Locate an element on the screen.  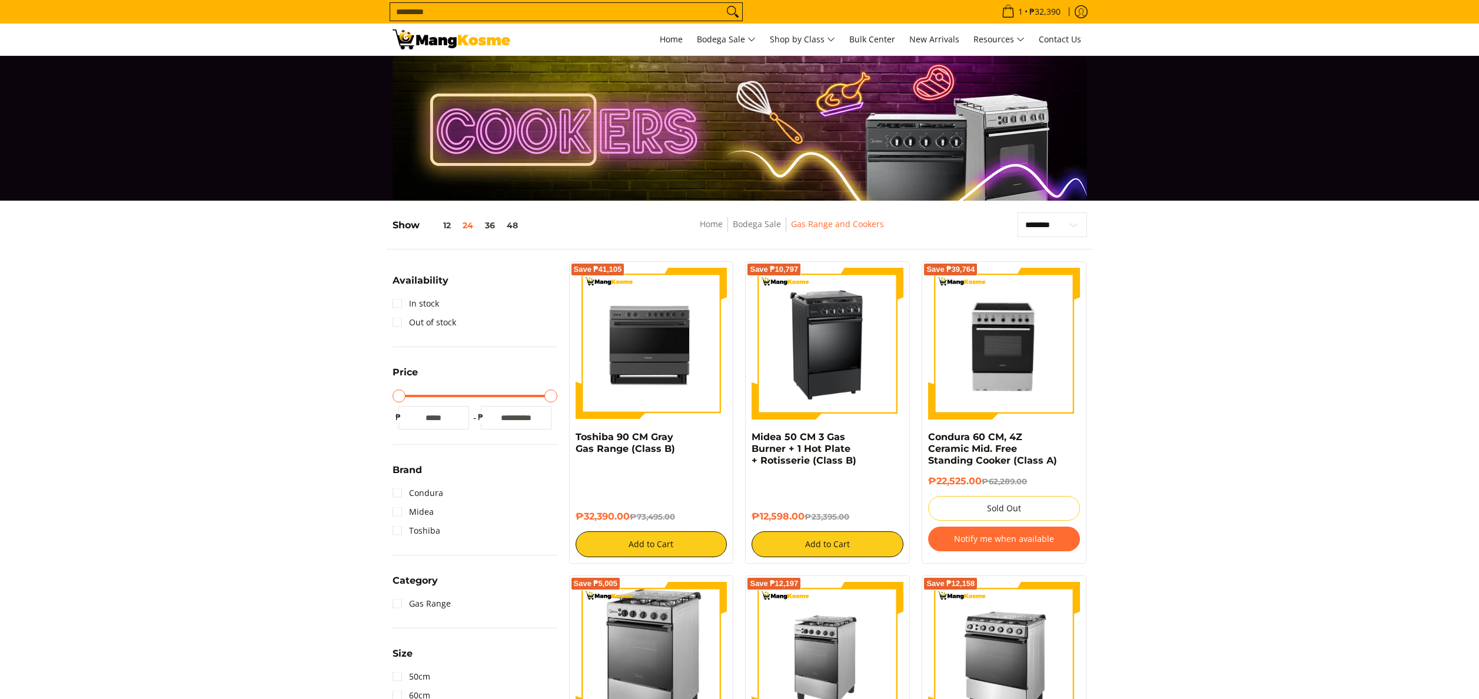
a: Shop by Class is located at coordinates (802, 39).